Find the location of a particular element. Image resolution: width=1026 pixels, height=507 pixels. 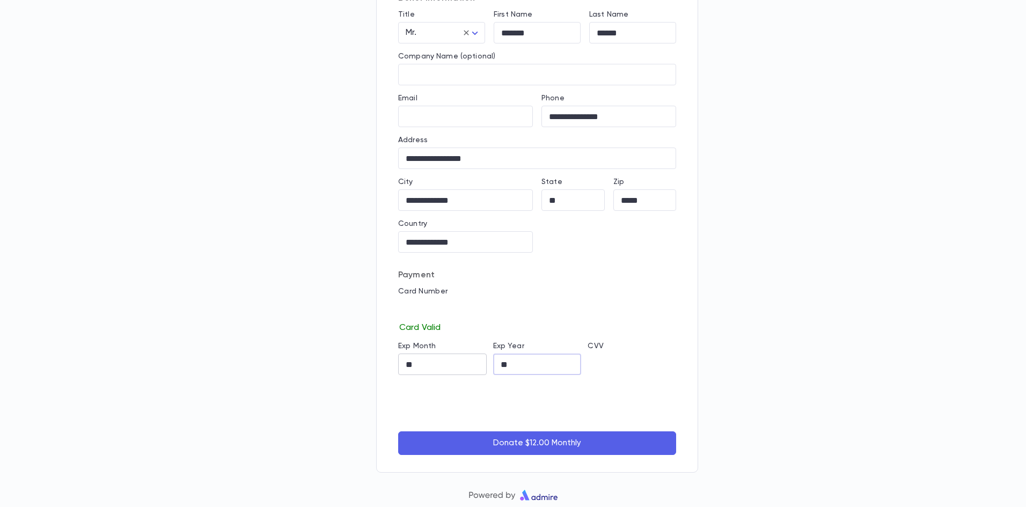

label: Last Name is located at coordinates (609, 14).